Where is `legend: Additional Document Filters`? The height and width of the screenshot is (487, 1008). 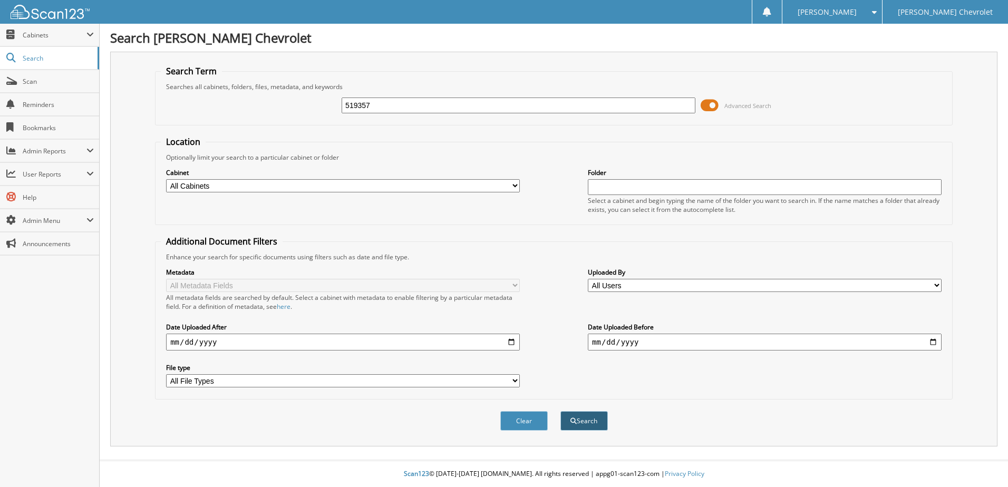 legend: Additional Document Filters is located at coordinates (221, 242).